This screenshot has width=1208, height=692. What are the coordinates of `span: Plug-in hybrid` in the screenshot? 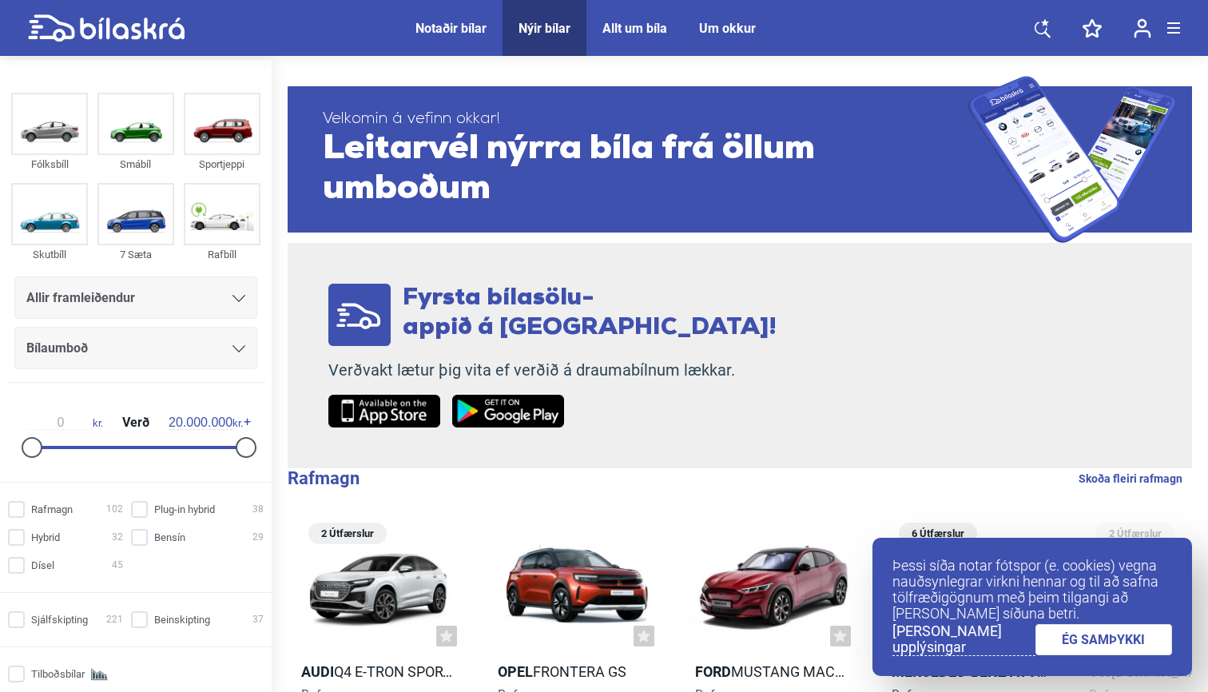 It's located at (185, 509).